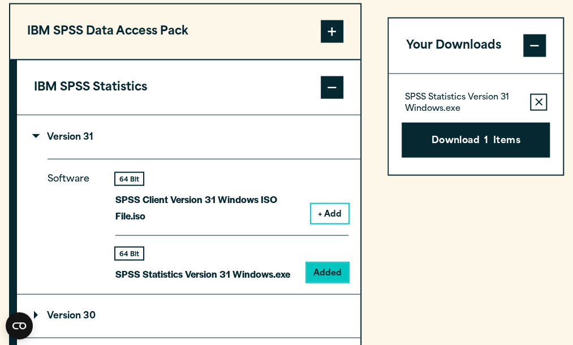 The width and height of the screenshot is (573, 345). What do you see at coordinates (188, 316) in the screenshot?
I see `summary: Version 30` at bounding box center [188, 316].